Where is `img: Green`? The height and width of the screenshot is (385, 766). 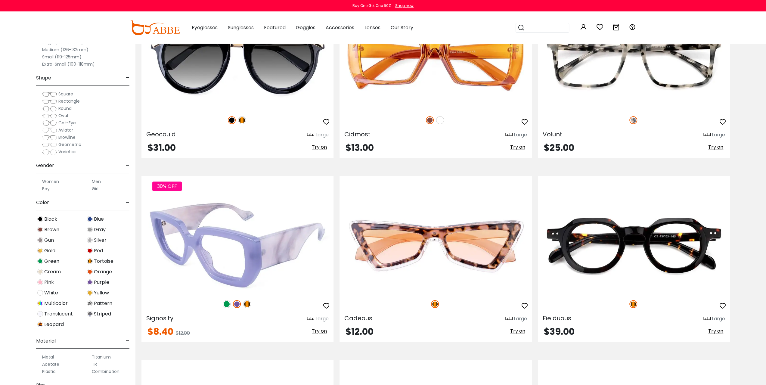
img: Green is located at coordinates (40, 261).